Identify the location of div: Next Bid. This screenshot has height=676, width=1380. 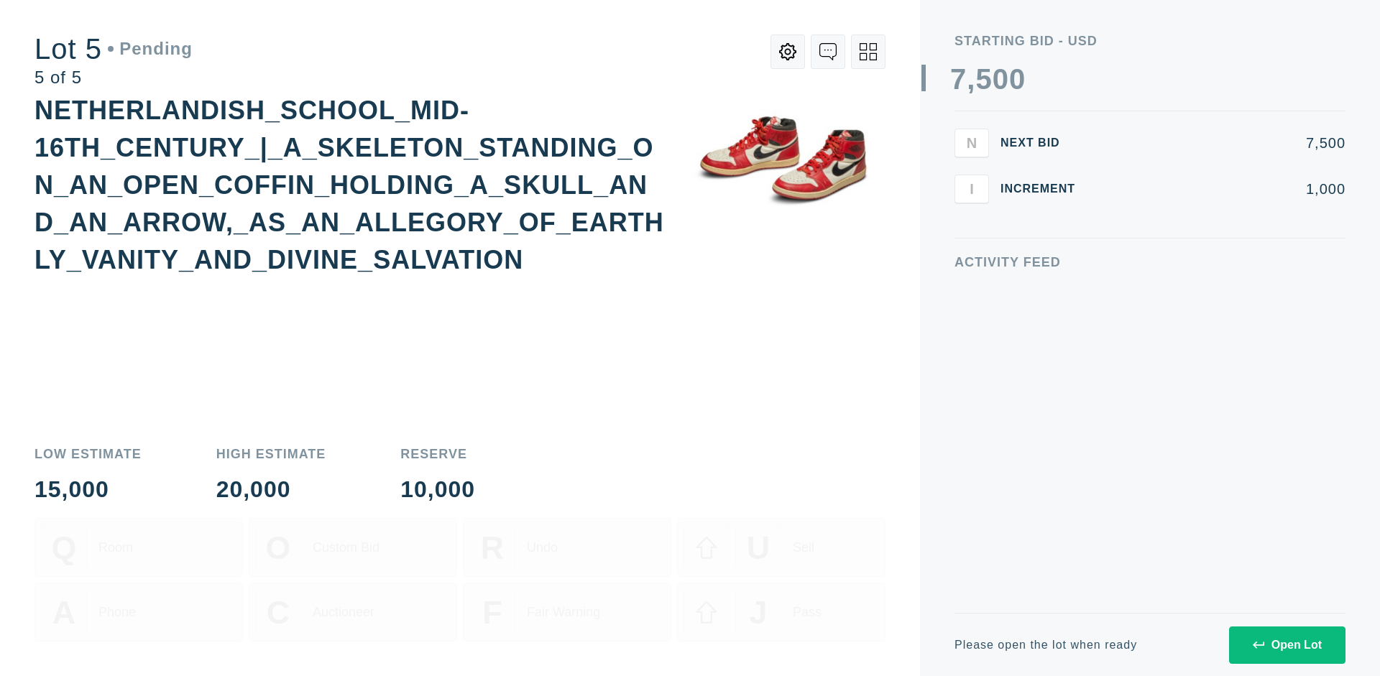
(1044, 143).